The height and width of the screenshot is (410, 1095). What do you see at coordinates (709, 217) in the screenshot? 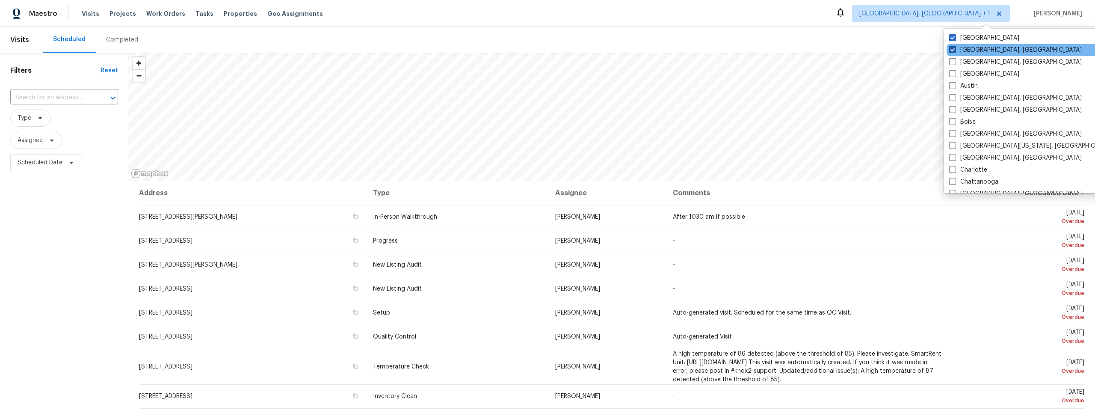
I see `span: After 1030 am if possible` at bounding box center [709, 217].